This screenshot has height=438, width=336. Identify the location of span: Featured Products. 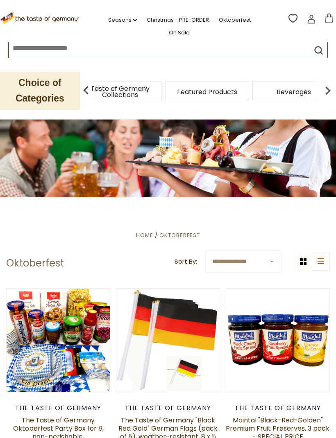
(207, 92).